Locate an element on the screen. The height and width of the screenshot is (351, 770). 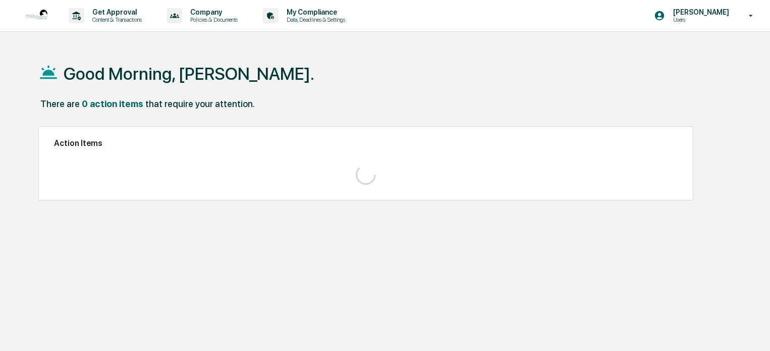
p: Company is located at coordinates (212, 12).